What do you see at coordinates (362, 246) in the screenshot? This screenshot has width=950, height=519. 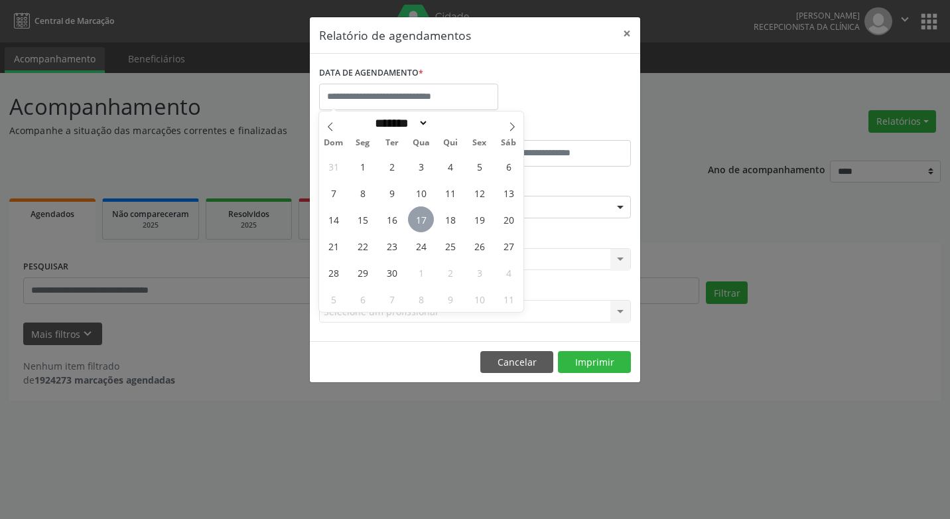 I see `span: Setembro 22, 2025` at bounding box center [362, 246].